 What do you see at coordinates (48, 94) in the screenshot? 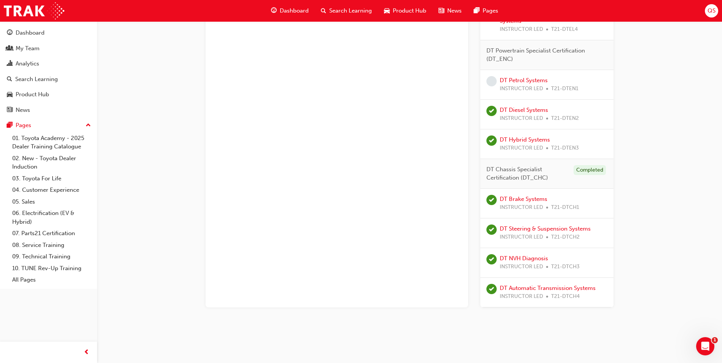
I see `a: Product Hub` at bounding box center [48, 94].